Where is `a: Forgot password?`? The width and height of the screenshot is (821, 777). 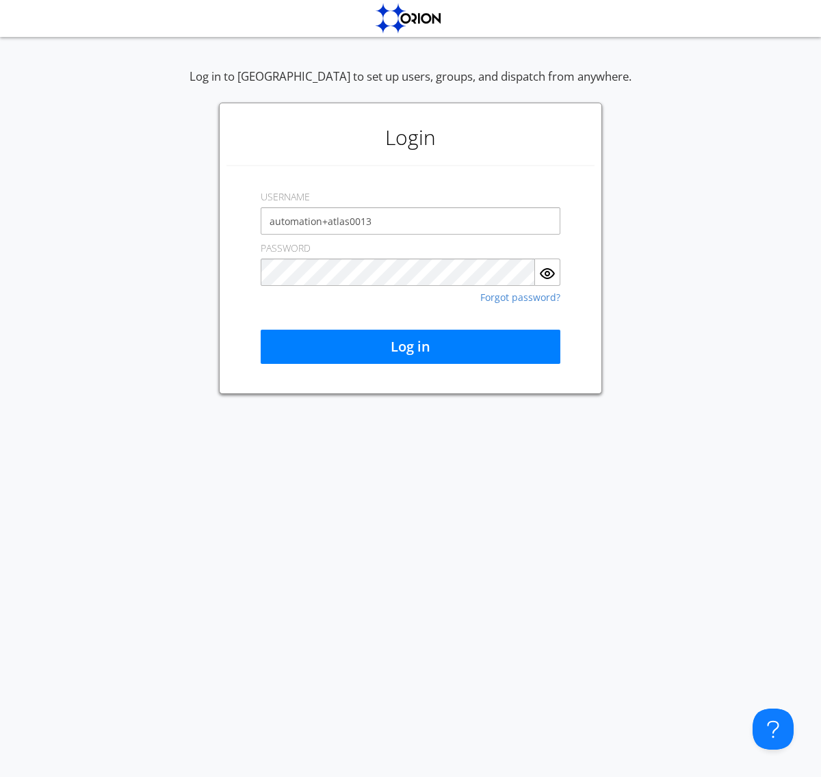 a: Forgot password? is located at coordinates (520, 298).